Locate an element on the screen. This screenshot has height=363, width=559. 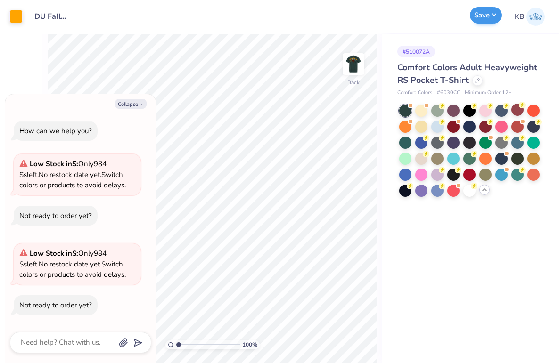
div: Back is located at coordinates (353, 82).